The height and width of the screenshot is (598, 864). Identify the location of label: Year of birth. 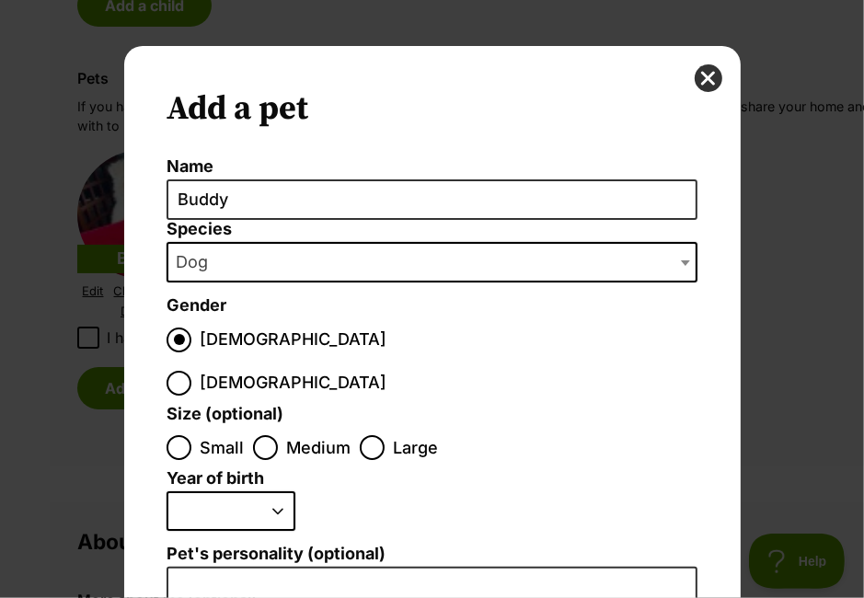
(215, 479).